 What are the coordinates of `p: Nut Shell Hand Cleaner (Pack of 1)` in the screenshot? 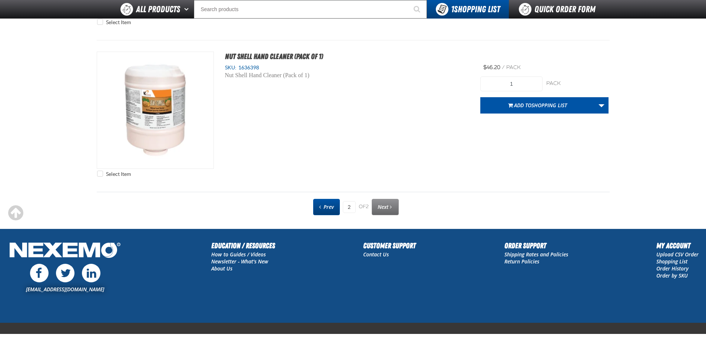 It's located at (298, 75).